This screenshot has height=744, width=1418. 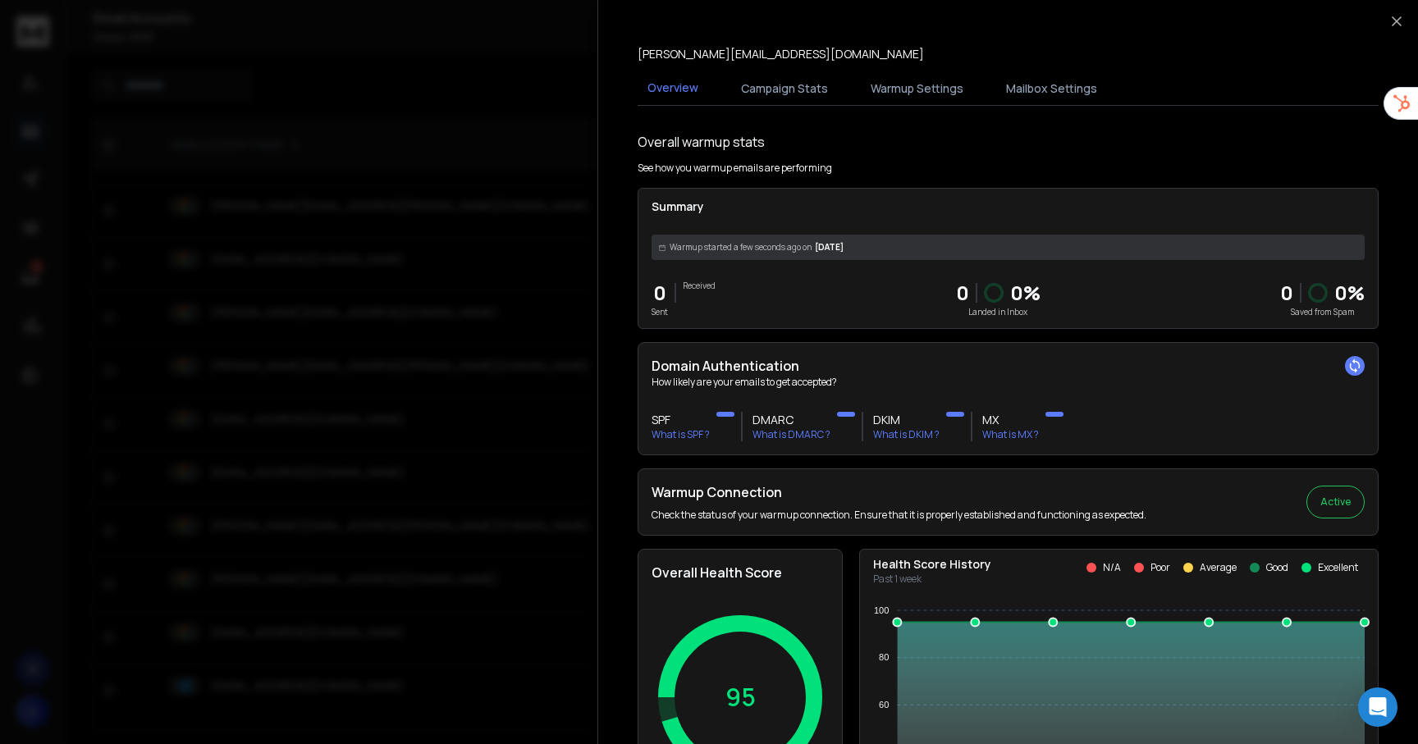 I want to click on h3: SPF, so click(x=680, y=420).